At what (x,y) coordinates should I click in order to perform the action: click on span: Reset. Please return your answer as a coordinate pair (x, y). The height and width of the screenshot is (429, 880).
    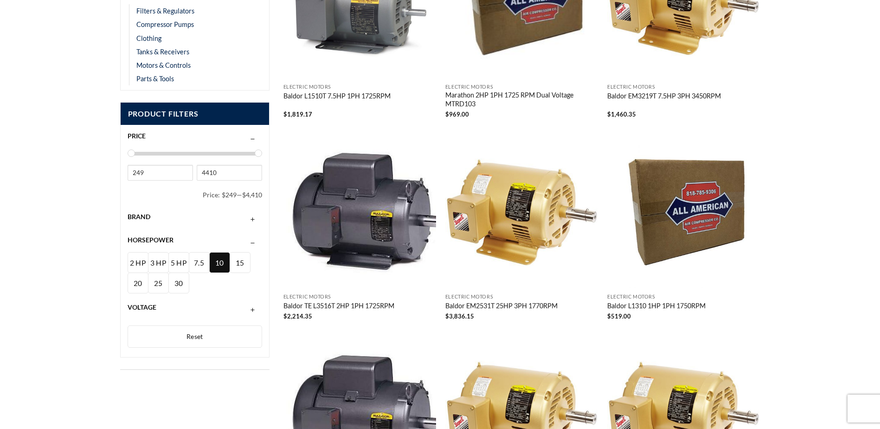
    Looking at the image, I should click on (195, 336).